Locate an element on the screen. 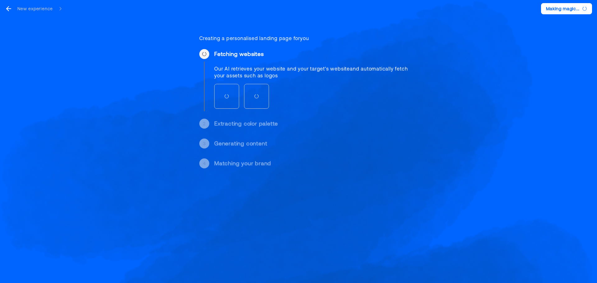  div: 4 is located at coordinates (204, 163).